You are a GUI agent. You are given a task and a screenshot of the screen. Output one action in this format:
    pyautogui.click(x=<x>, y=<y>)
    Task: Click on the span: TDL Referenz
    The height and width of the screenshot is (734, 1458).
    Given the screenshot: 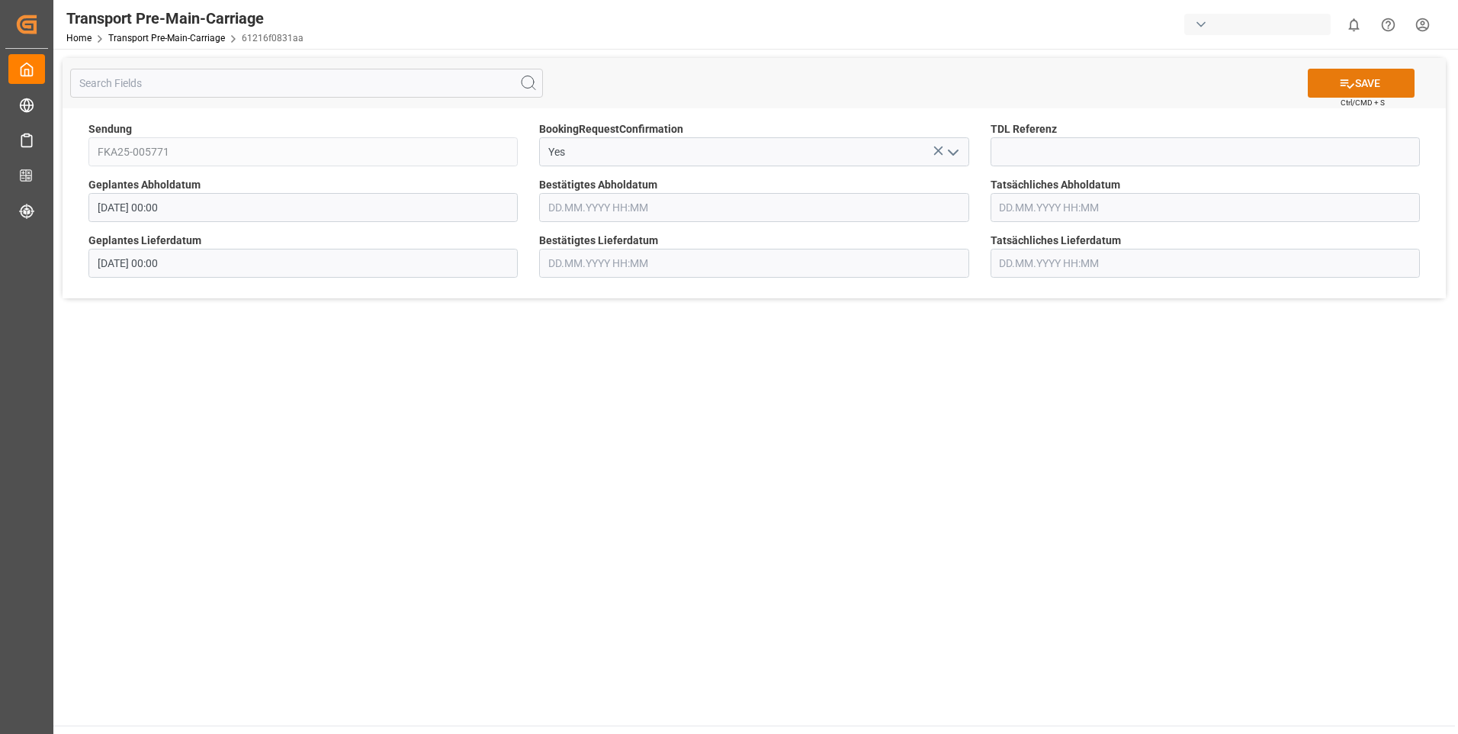 What is the action you would take?
    pyautogui.click(x=1024, y=129)
    